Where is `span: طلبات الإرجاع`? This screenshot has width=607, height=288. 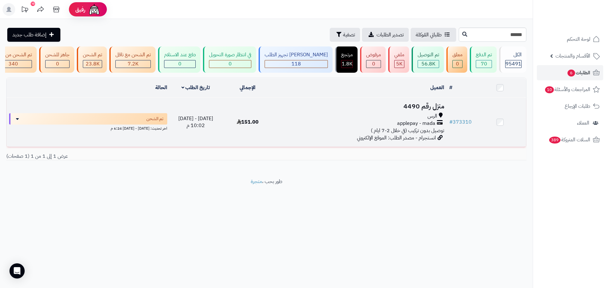
span: طلبات الإرجاع is located at coordinates (578, 106).